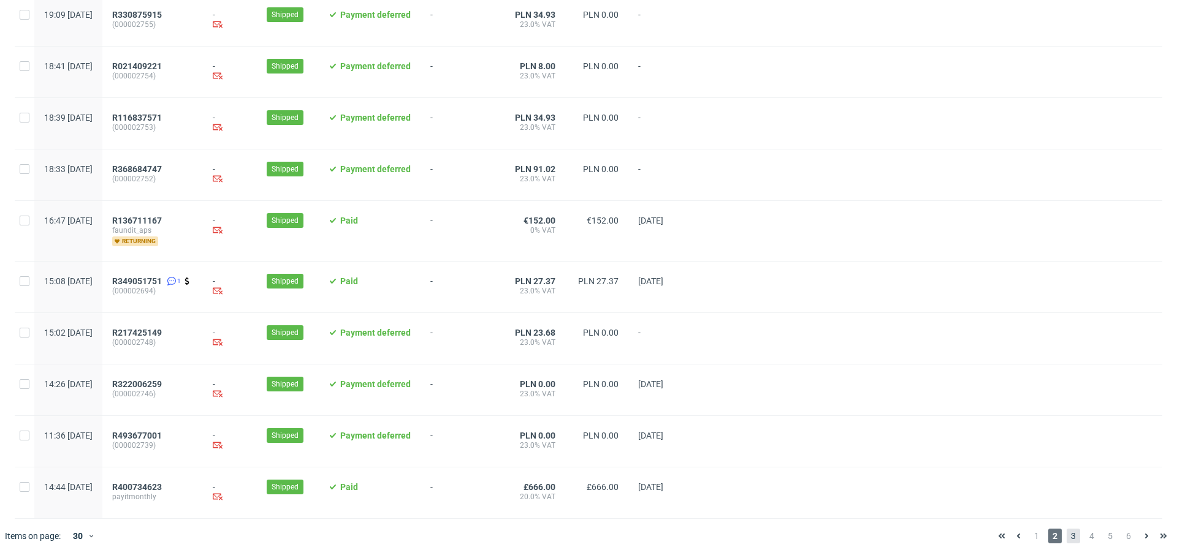  What do you see at coordinates (77, 536) in the screenshot?
I see `div: 30` at bounding box center [77, 536].